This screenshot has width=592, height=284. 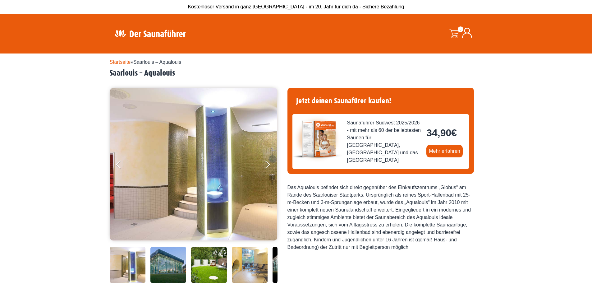 What do you see at coordinates (296, 73) in the screenshot?
I see `h2: Saarlouis – Aqualouis` at bounding box center [296, 73].